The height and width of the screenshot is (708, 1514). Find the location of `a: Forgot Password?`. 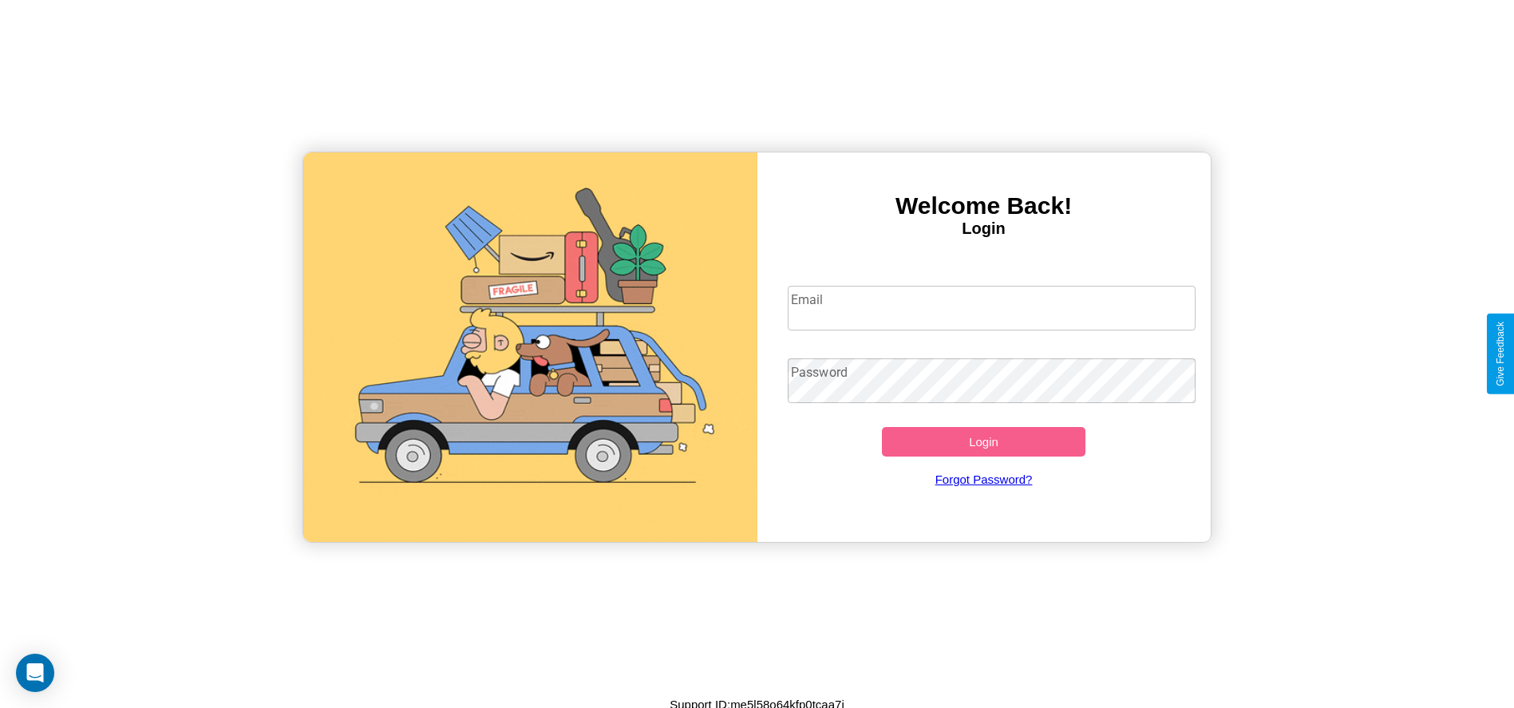

a: Forgot Password? is located at coordinates (983, 479).